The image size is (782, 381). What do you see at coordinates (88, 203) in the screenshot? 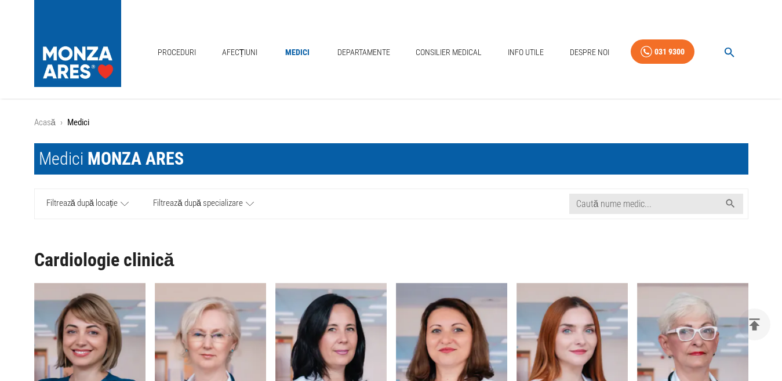
I see `a: Filtrează după locație` at bounding box center [88, 203].